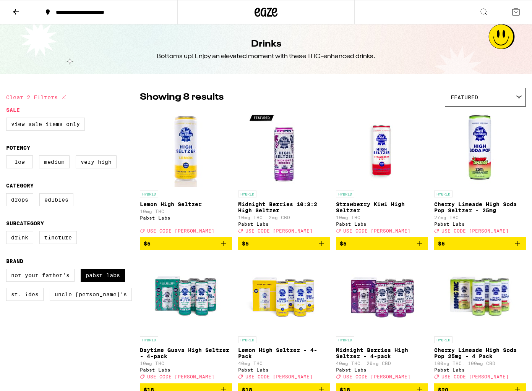 This screenshot has width=532, height=391. I want to click on label: Edibles, so click(56, 200).